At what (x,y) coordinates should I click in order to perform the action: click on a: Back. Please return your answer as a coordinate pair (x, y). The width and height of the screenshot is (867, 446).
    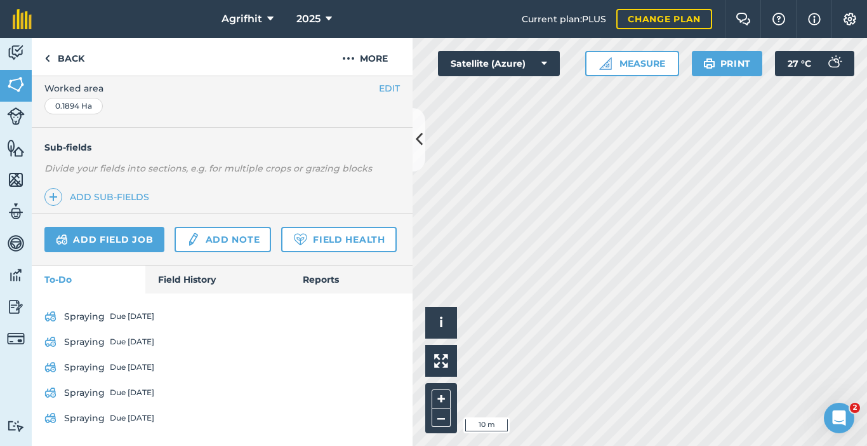
    Looking at the image, I should click on (64, 57).